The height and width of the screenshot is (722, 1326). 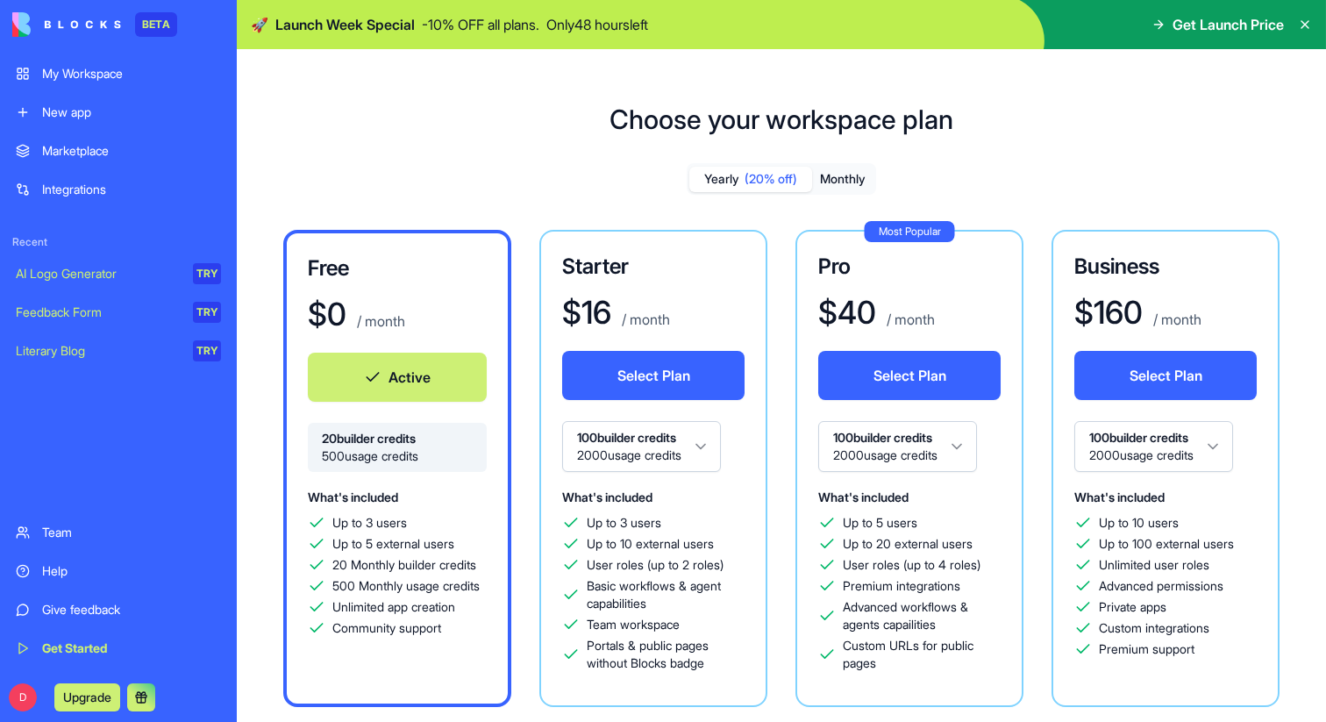 I want to click on h3: Pro, so click(x=909, y=267).